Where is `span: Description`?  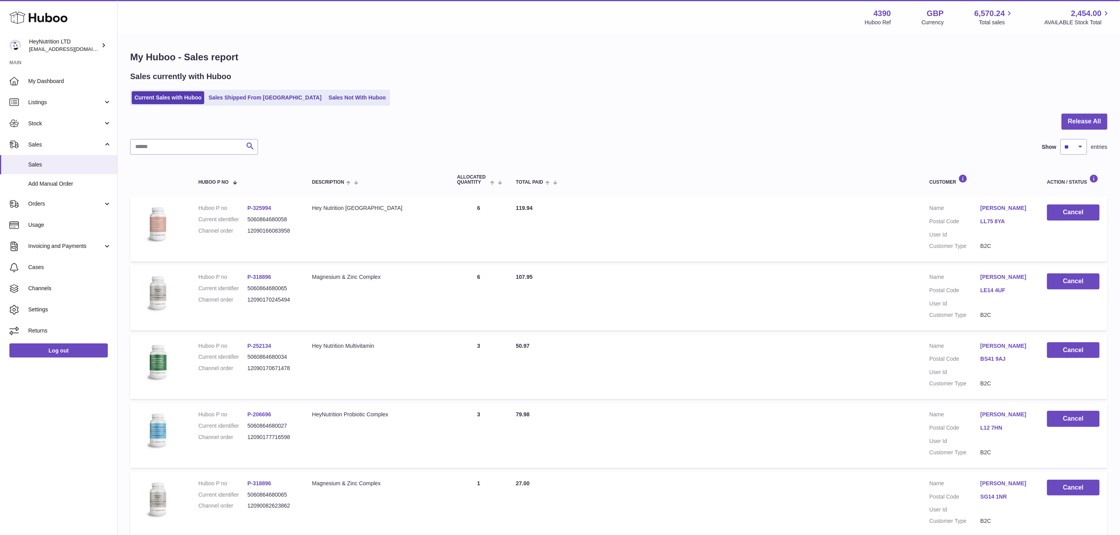
span: Description is located at coordinates (328, 182).